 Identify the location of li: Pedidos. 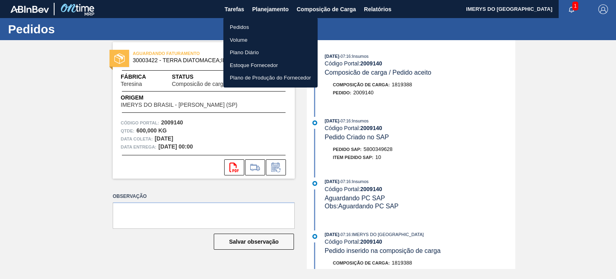
(270, 27).